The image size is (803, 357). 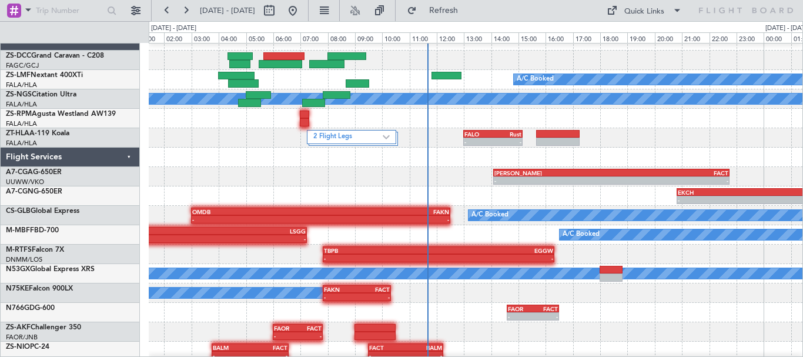 I want to click on button: Refresh, so click(x=437, y=11).